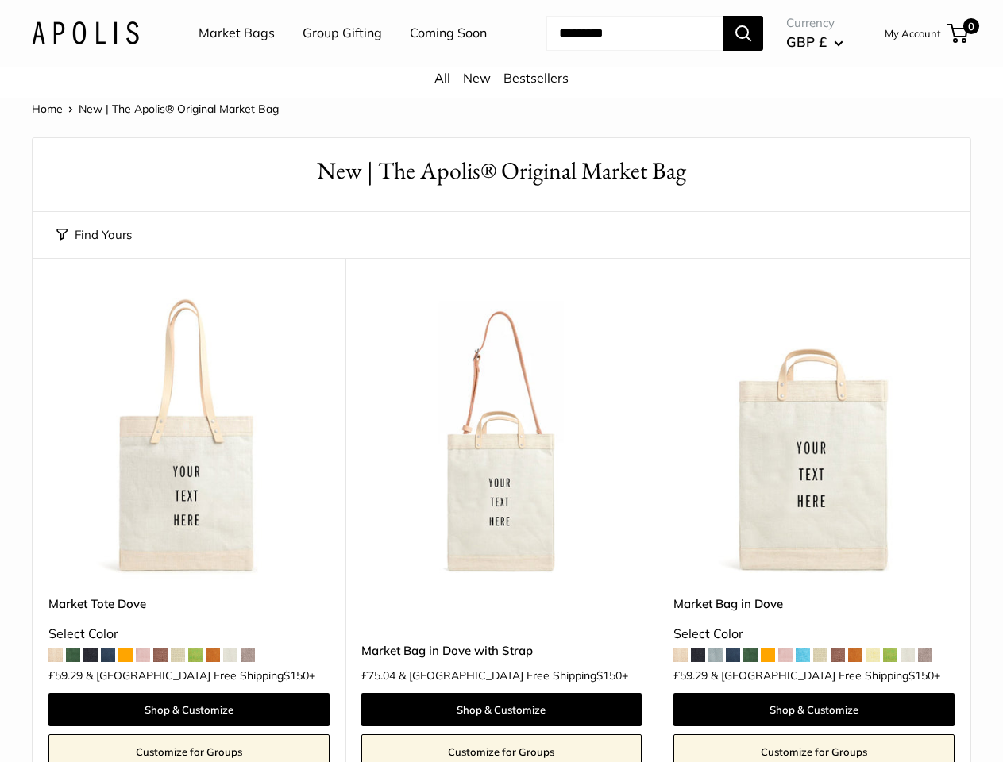 The height and width of the screenshot is (762, 1003). Describe the element at coordinates (806, 41) in the screenshot. I see `span: GBP £` at that location.